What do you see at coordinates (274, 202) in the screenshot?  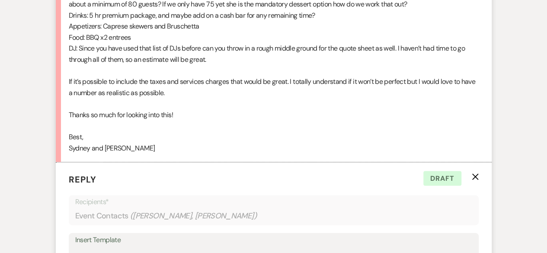 I see `p: Recipients*` at bounding box center [274, 202].